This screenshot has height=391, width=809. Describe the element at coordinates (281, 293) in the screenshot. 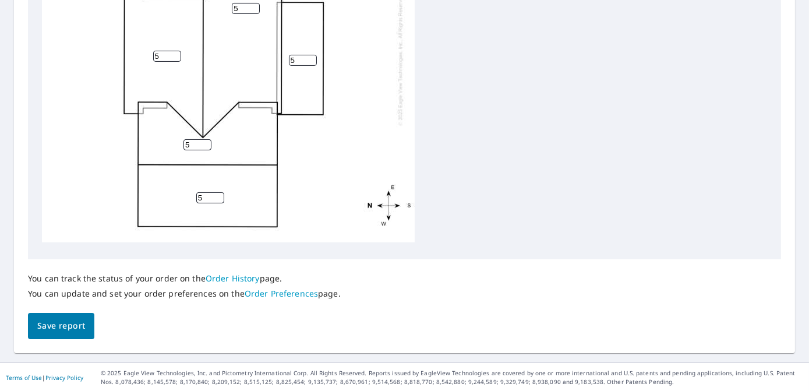

I see `a: Order Preferences` at that location.